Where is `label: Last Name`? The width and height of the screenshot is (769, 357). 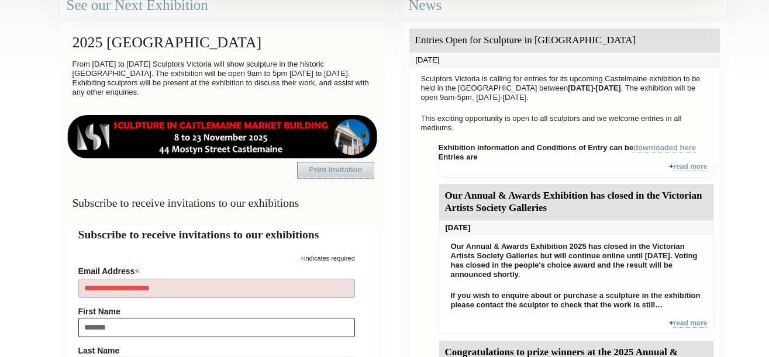
label: Last Name is located at coordinates (216, 351).